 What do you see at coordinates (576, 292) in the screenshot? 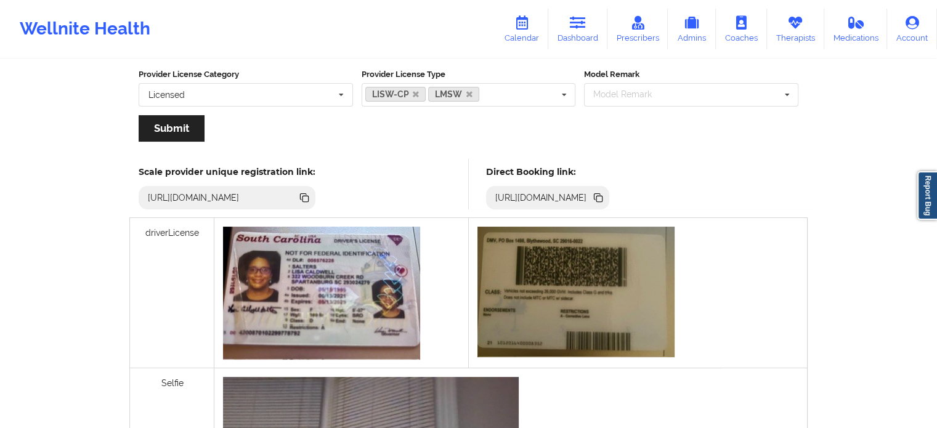
I see `img: 4b1041ce-527f-42ec-a5a9-d7895015c2c1_c5722f13-89c7-4e0f-95cf-cb13e0aeacc7back_of_drivers_license.jpg` at bounding box center [576, 292].